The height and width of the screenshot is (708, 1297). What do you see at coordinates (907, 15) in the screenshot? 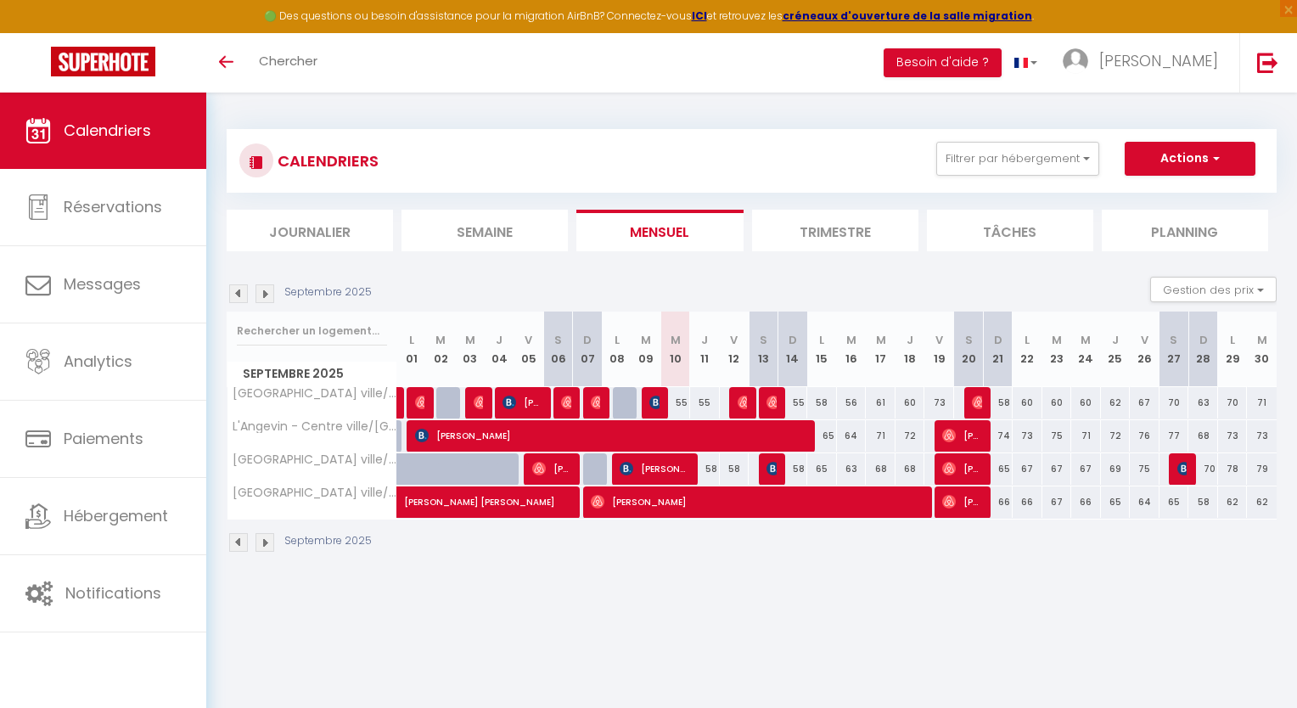
I see `strong: créneaux d'ouverture de la salle migration` at bounding box center [907, 15].